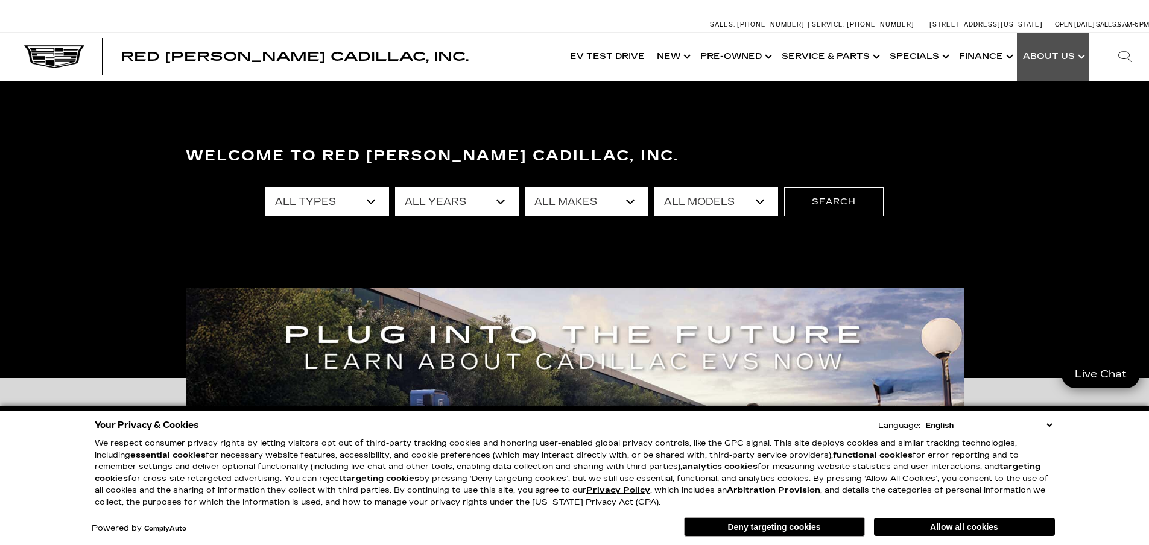 The width and height of the screenshot is (1149, 545). What do you see at coordinates (720, 467) in the screenshot?
I see `strong: analytics cookies` at bounding box center [720, 467].